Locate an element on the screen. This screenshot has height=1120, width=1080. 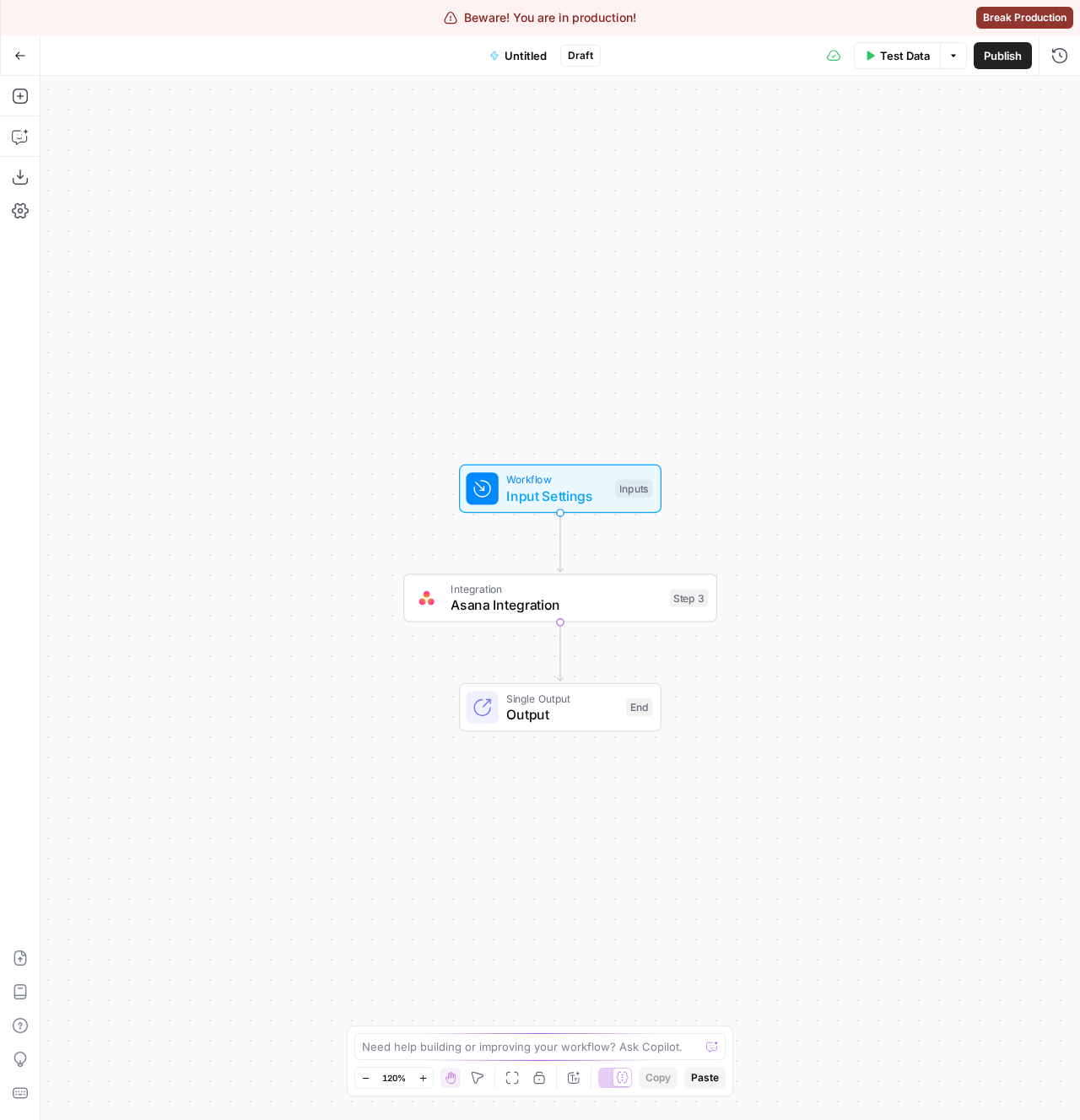
g: Edge from step_3 to end is located at coordinates (560, 652).